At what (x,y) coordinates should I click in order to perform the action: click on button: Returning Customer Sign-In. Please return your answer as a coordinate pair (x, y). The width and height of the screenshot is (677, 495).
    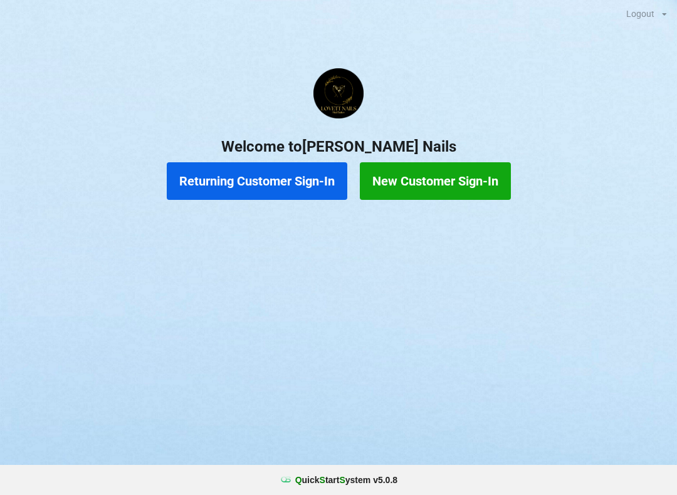
    Looking at the image, I should click on (257, 181).